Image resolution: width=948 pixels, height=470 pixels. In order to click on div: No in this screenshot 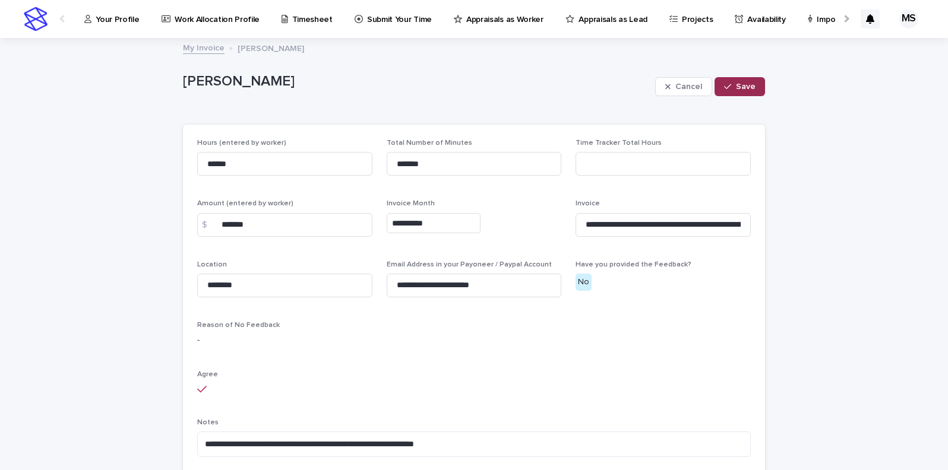, I will do `click(583, 282)`.